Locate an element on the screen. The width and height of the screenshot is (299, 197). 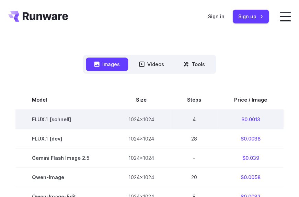
td: $0.0058 is located at coordinates (251, 177).